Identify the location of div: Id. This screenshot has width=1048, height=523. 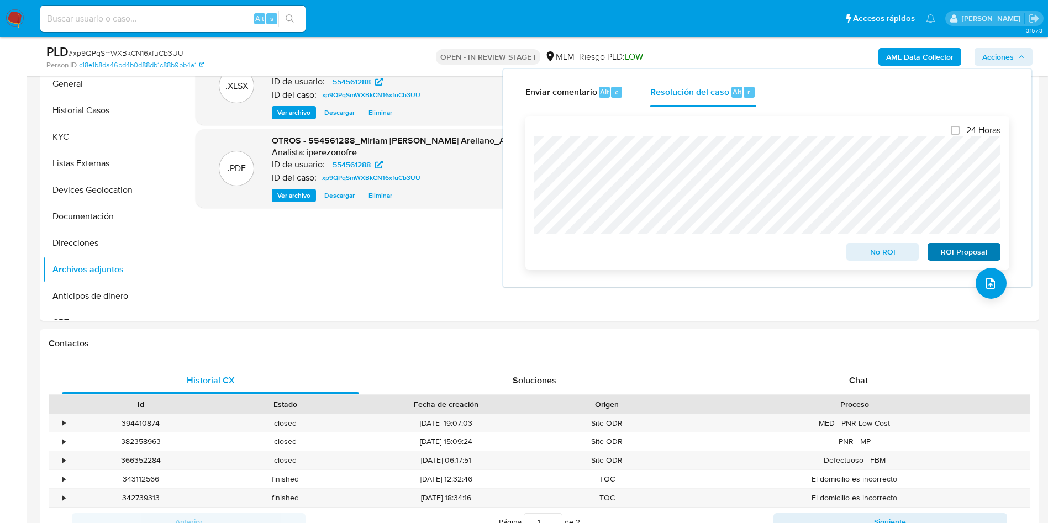
(141, 404).